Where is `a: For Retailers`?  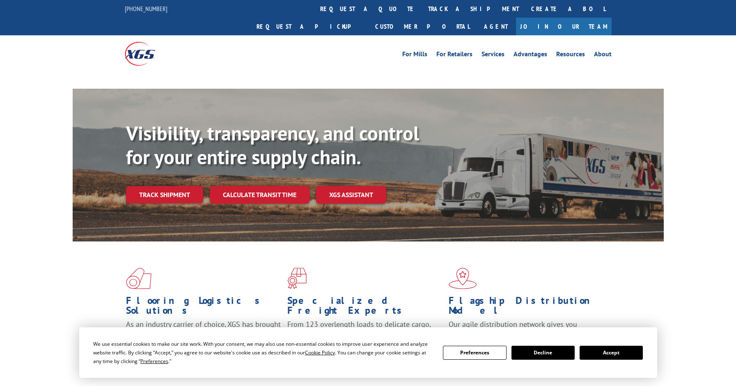
a: For Retailers is located at coordinates (454, 55).